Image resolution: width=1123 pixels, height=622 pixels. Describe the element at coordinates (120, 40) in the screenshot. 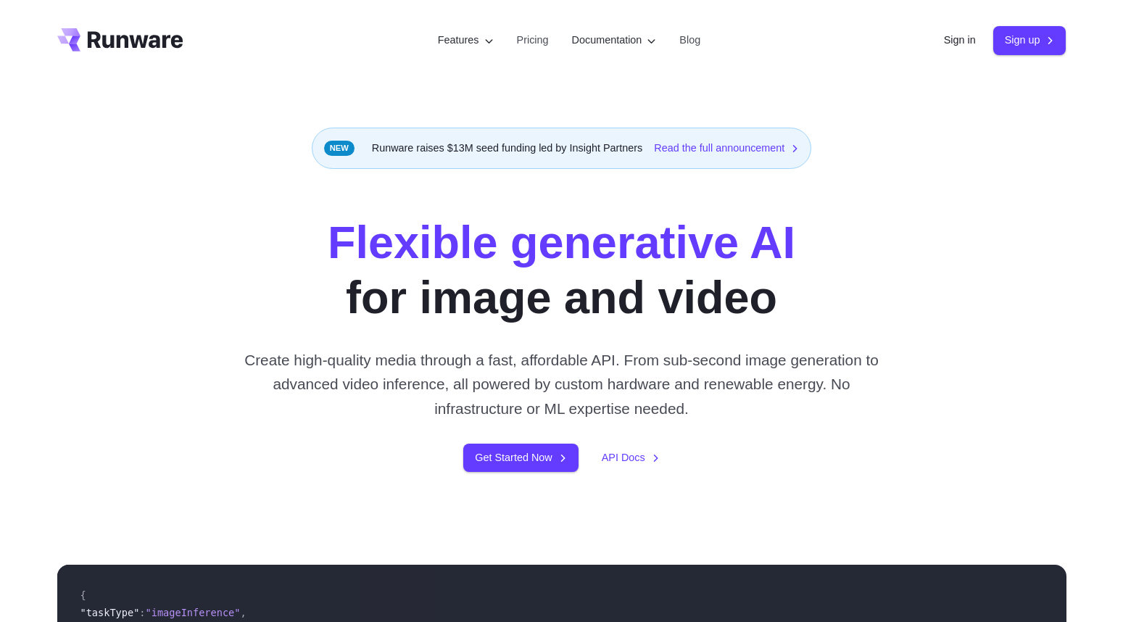

I see `a: Go to /` at that location.